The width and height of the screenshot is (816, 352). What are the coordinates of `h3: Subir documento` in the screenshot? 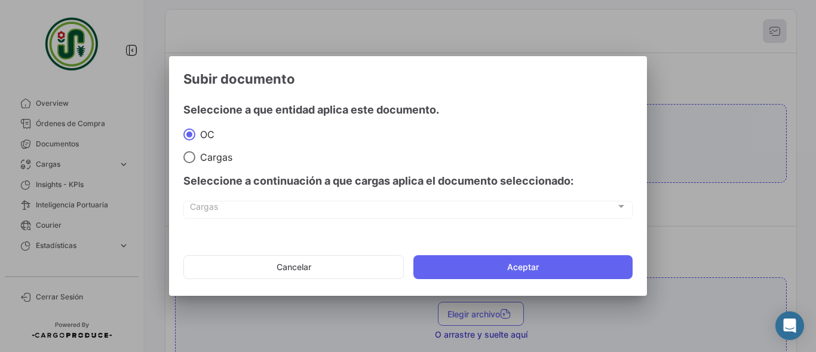 It's located at (408, 79).